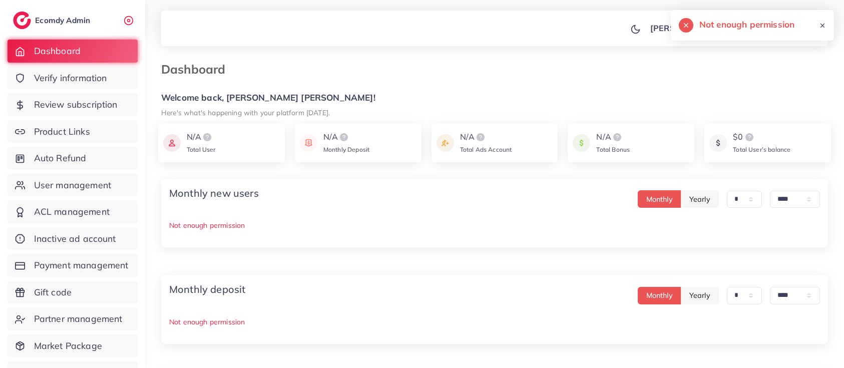  I want to click on a: Inactive ad account, so click(73, 239).